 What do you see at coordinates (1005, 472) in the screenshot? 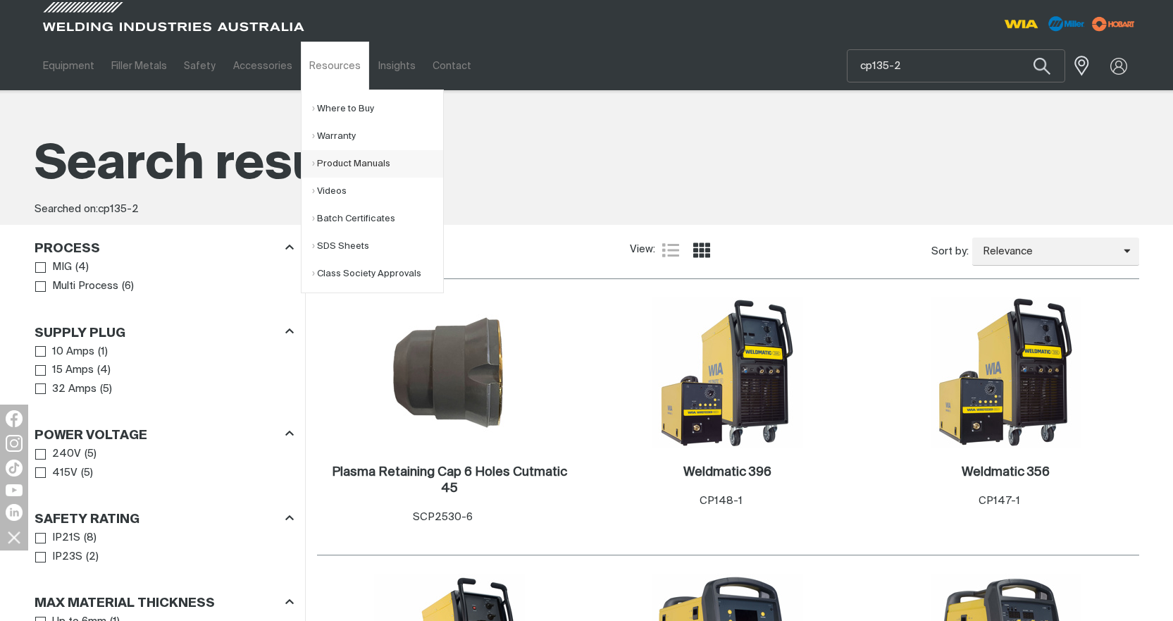
I see `h2: Weldmatic 356` at bounding box center [1005, 472].